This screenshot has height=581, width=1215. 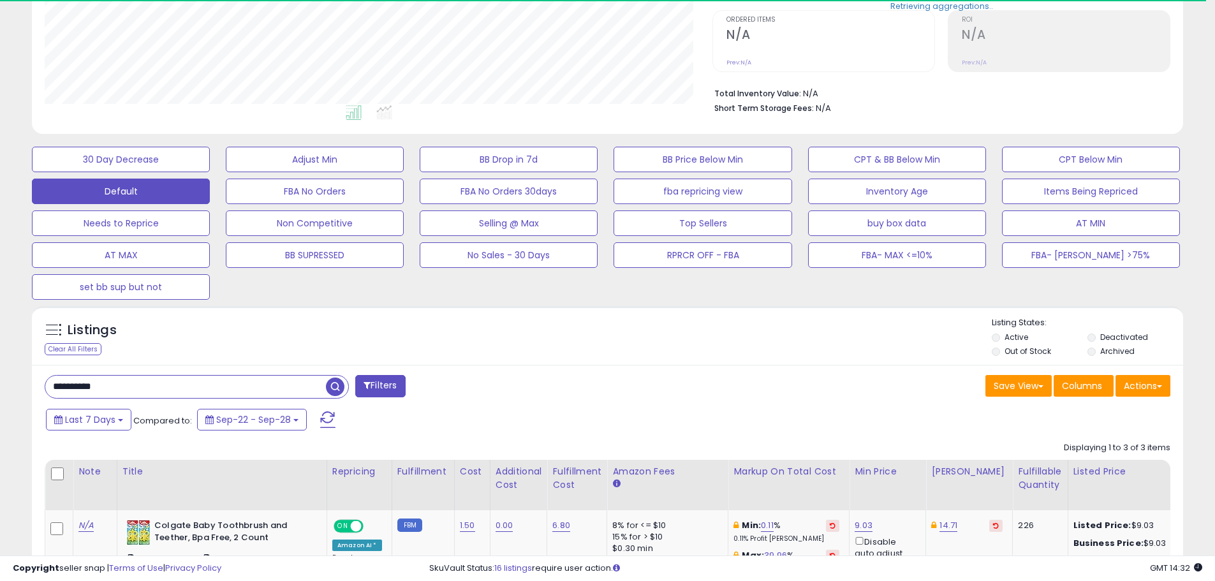 What do you see at coordinates (702, 223) in the screenshot?
I see `button: Top Sellers` at bounding box center [702, 223].